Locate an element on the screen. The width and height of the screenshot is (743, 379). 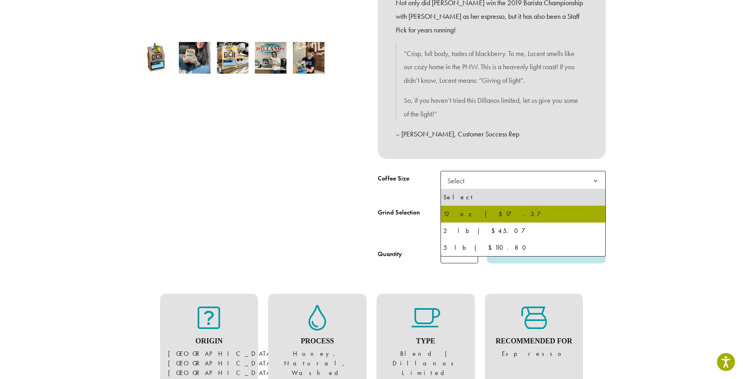
p: “Crisp, full body, tastes of blackberry. To me, Lucent smells like our cozy home in the PNW. This... is located at coordinates (492, 67).